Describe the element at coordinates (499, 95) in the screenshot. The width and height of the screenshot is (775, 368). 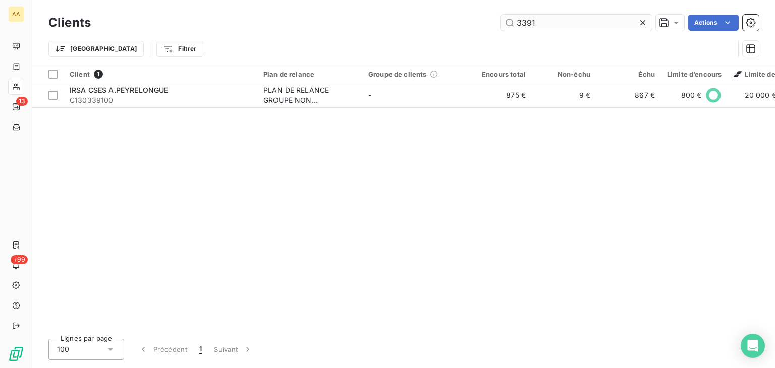
I see `td: 875 €` at that location.